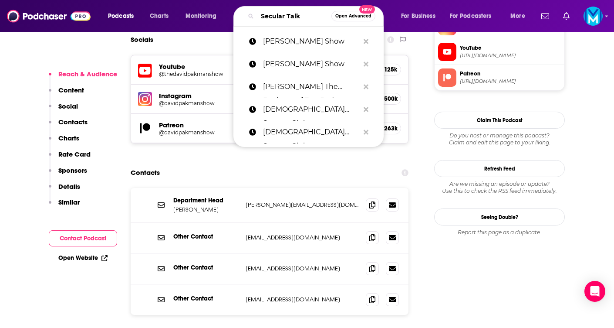 This screenshot has width=614, height=328. I want to click on span: Logged in as katepacholek, so click(594, 16).